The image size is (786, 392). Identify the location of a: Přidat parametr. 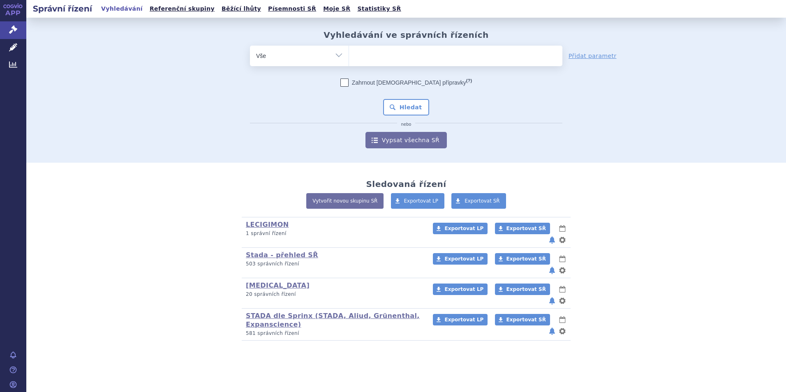
(592, 56).